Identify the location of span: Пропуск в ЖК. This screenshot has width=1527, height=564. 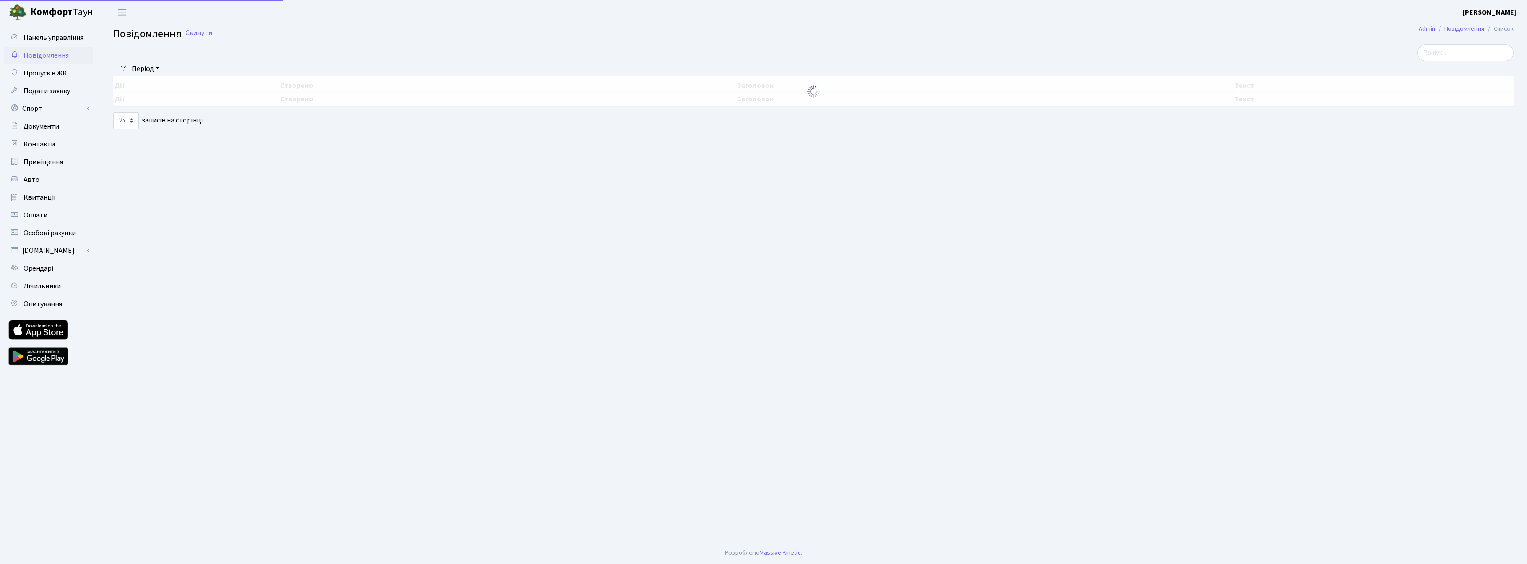
(45, 73).